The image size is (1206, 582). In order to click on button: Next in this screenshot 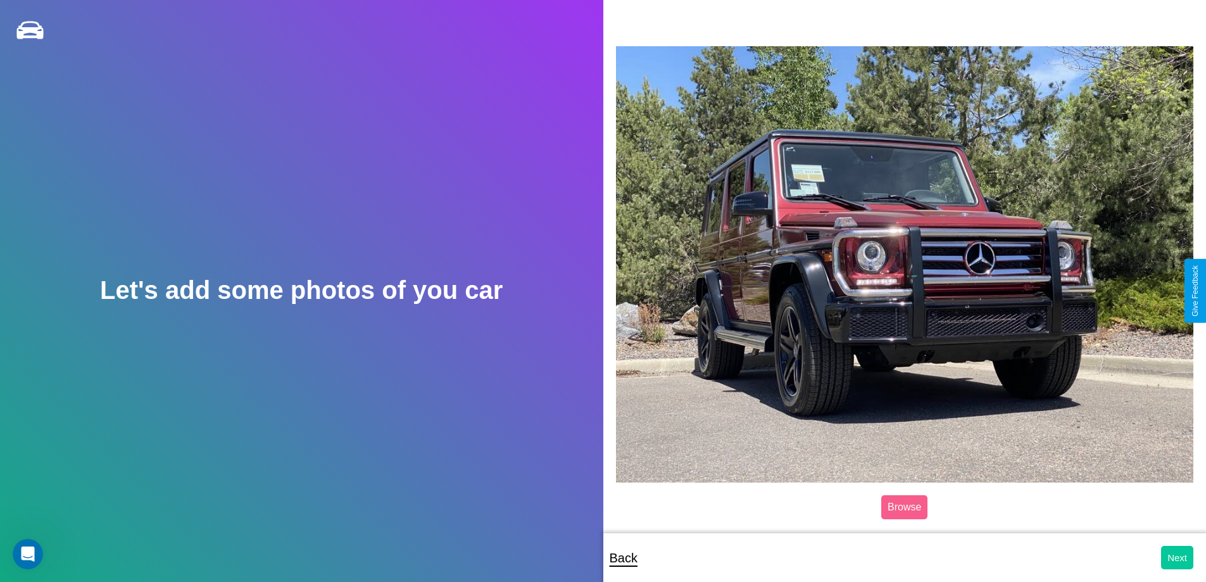, I will do `click(1177, 557)`.